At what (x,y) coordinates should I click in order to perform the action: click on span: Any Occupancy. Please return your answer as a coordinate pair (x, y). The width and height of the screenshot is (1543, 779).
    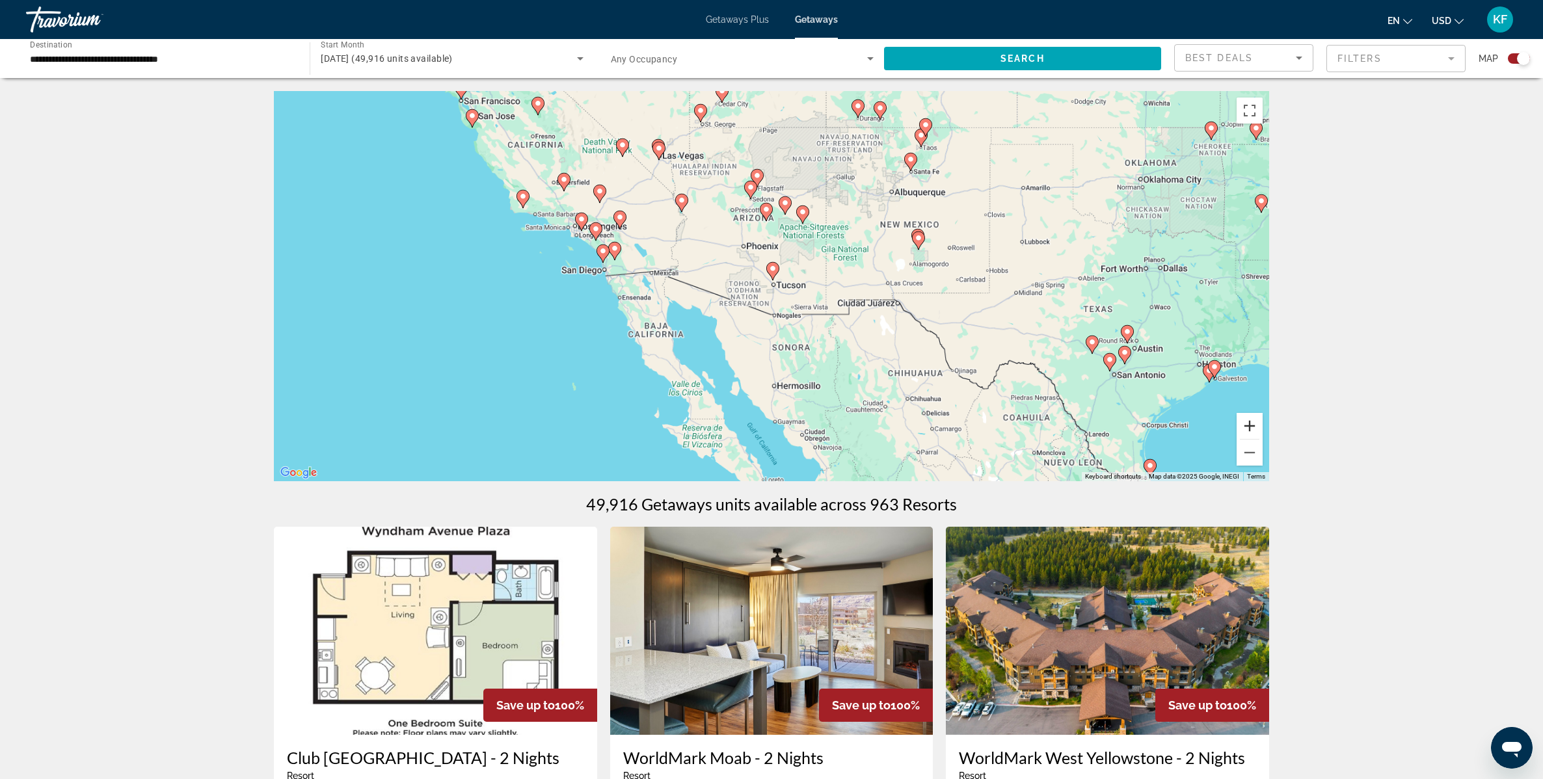
    Looking at the image, I should click on (644, 59).